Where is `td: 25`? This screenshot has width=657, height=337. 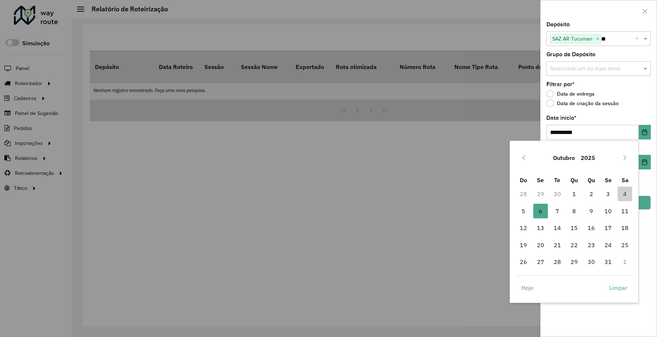 td: 25 is located at coordinates (625, 245).